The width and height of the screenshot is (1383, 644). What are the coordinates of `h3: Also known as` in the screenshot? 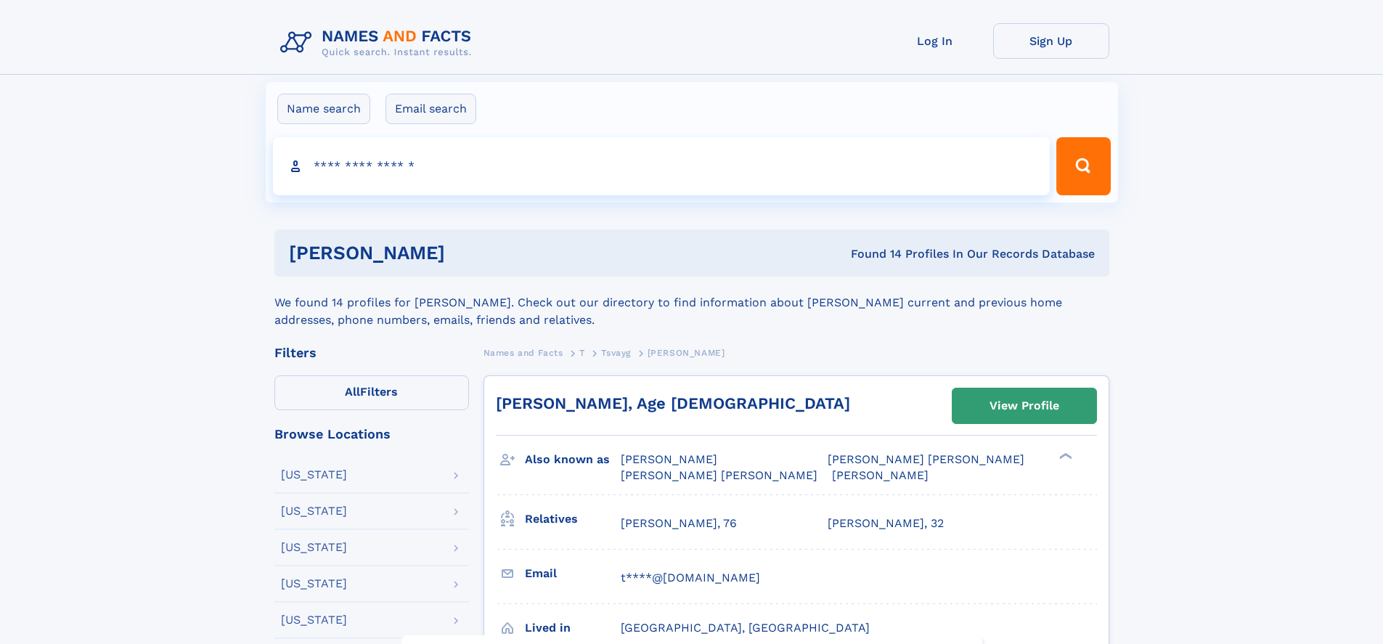 It's located at (573, 460).